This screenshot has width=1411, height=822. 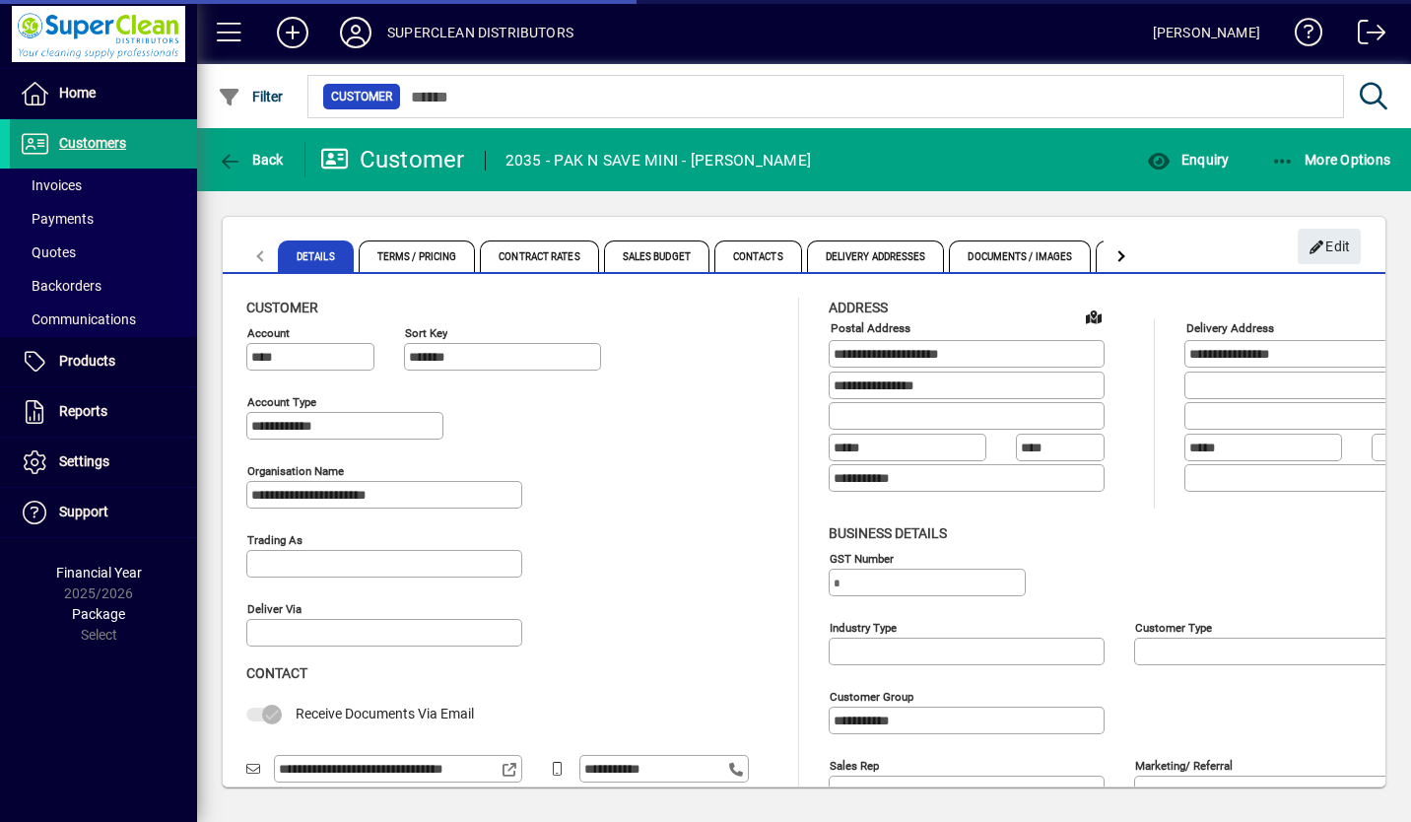 I want to click on span: Address, so click(x=858, y=307).